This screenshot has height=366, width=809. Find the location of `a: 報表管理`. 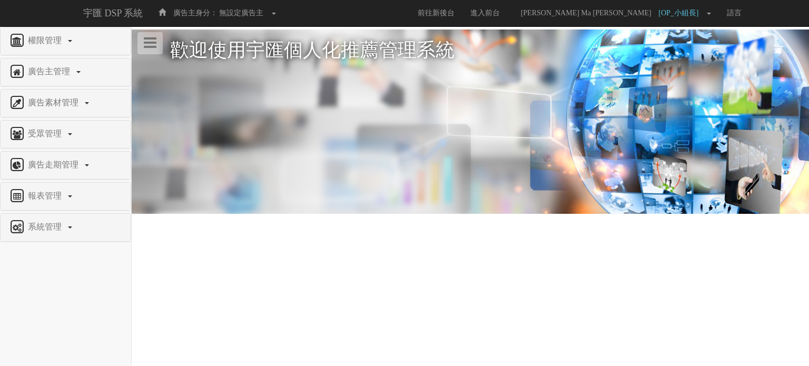

a: 報表管理 is located at coordinates (65, 196).